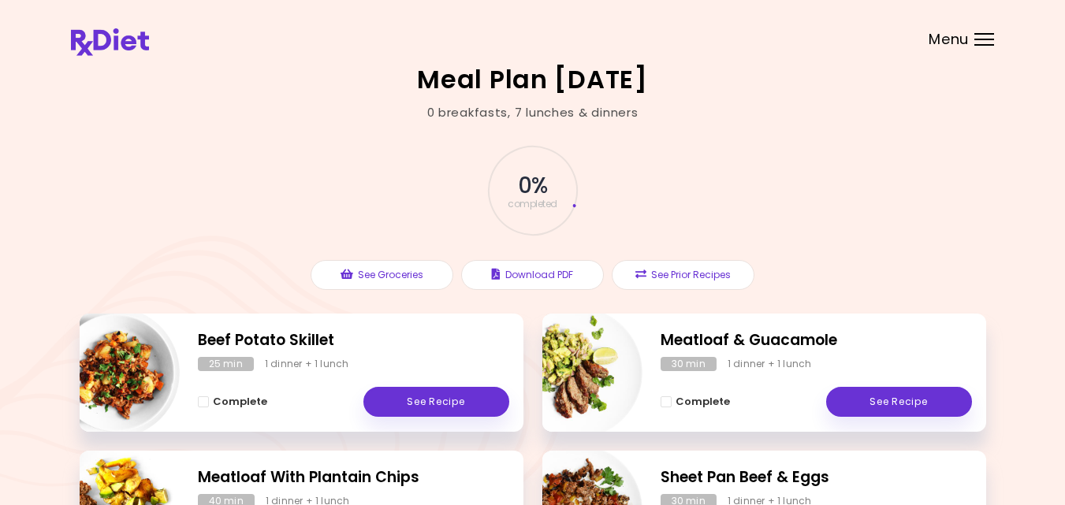 This screenshot has height=505, width=1065. Describe the element at coordinates (436, 402) in the screenshot. I see `a: See Recipe - Beef Potato Skillet` at that location.